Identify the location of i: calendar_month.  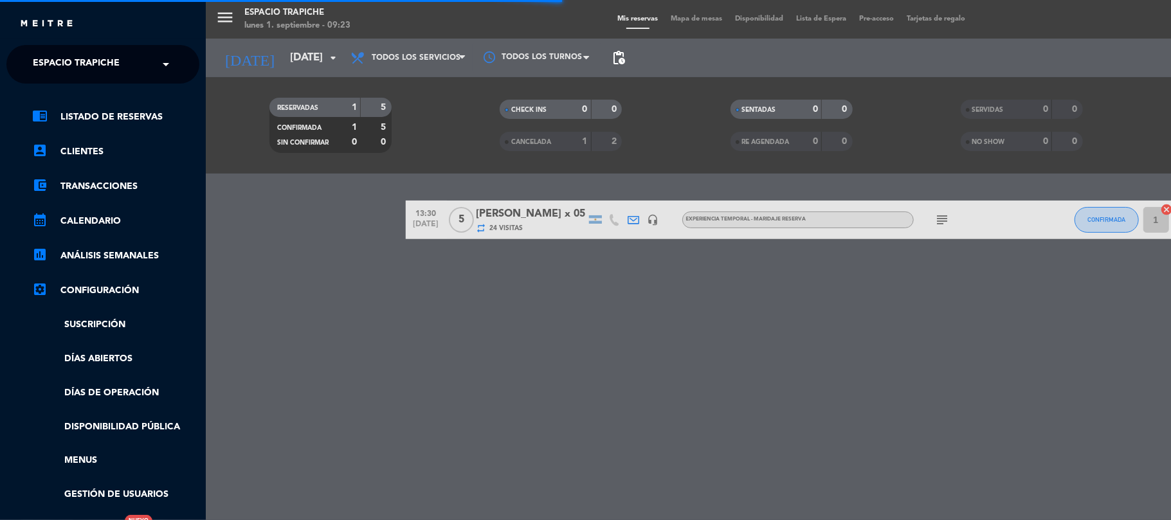
(40, 220).